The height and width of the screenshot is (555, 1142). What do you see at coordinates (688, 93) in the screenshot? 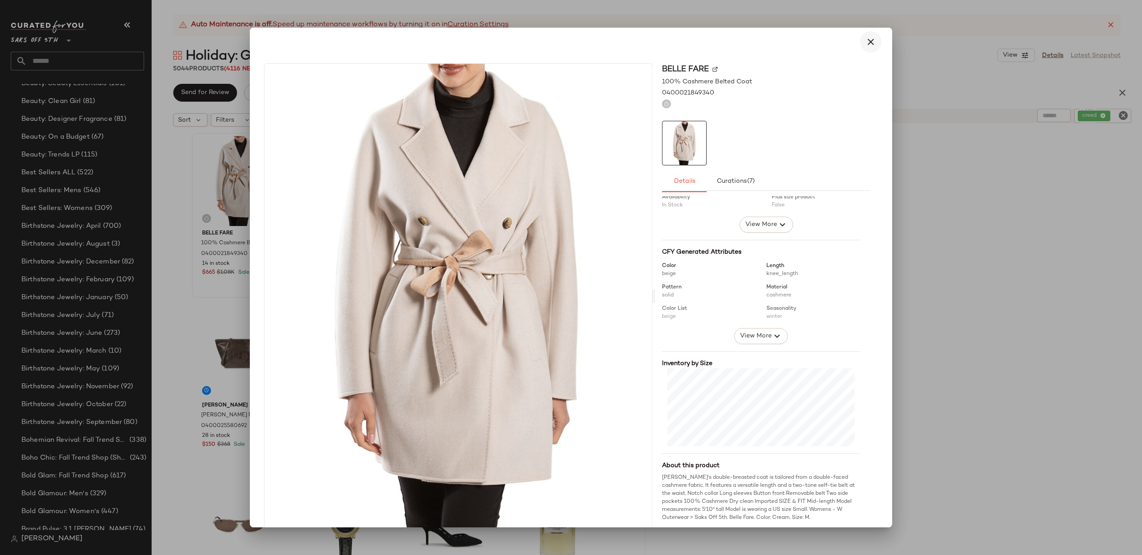
I see `span: 0400021849340` at bounding box center [688, 93].